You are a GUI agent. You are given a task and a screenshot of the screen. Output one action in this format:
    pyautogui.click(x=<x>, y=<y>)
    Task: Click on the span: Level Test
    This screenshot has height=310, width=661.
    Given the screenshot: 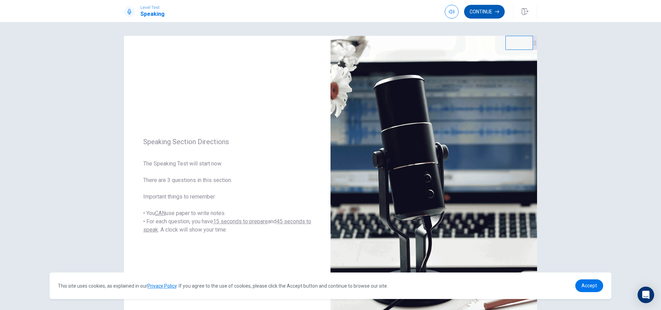 What is the action you would take?
    pyautogui.click(x=153, y=8)
    